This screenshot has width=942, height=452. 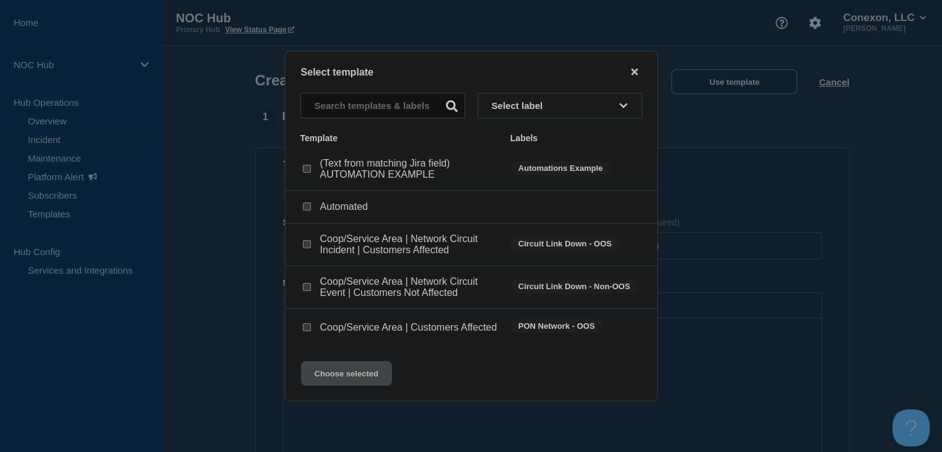 I want to click on div: Select template, so click(x=471, y=72).